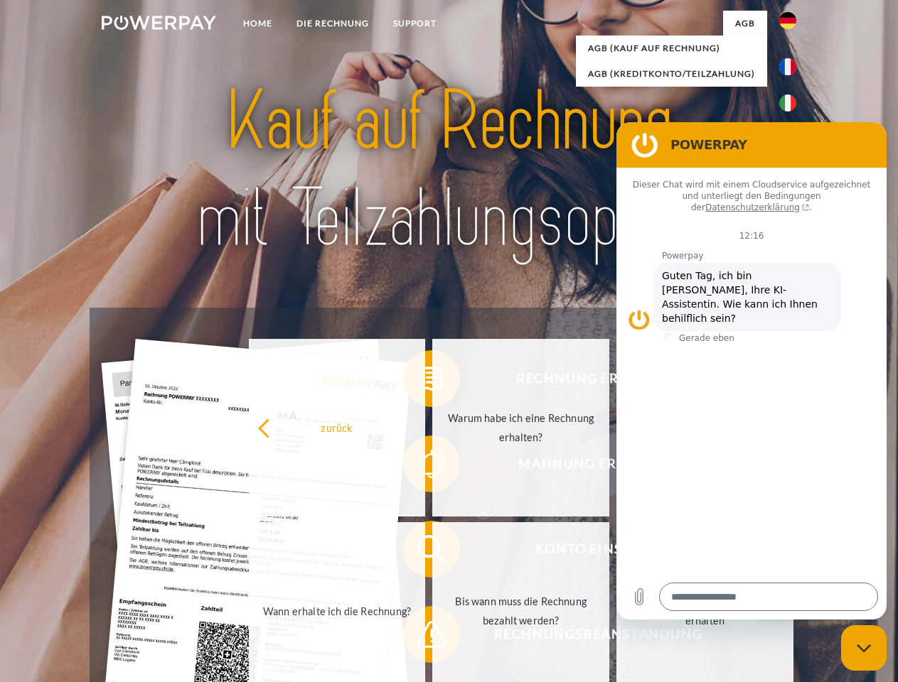 This screenshot has height=682, width=898. I want to click on a: Datenschutzerklärung(wird in einer neuen Registerkarte geöffnet), so click(141, 85).